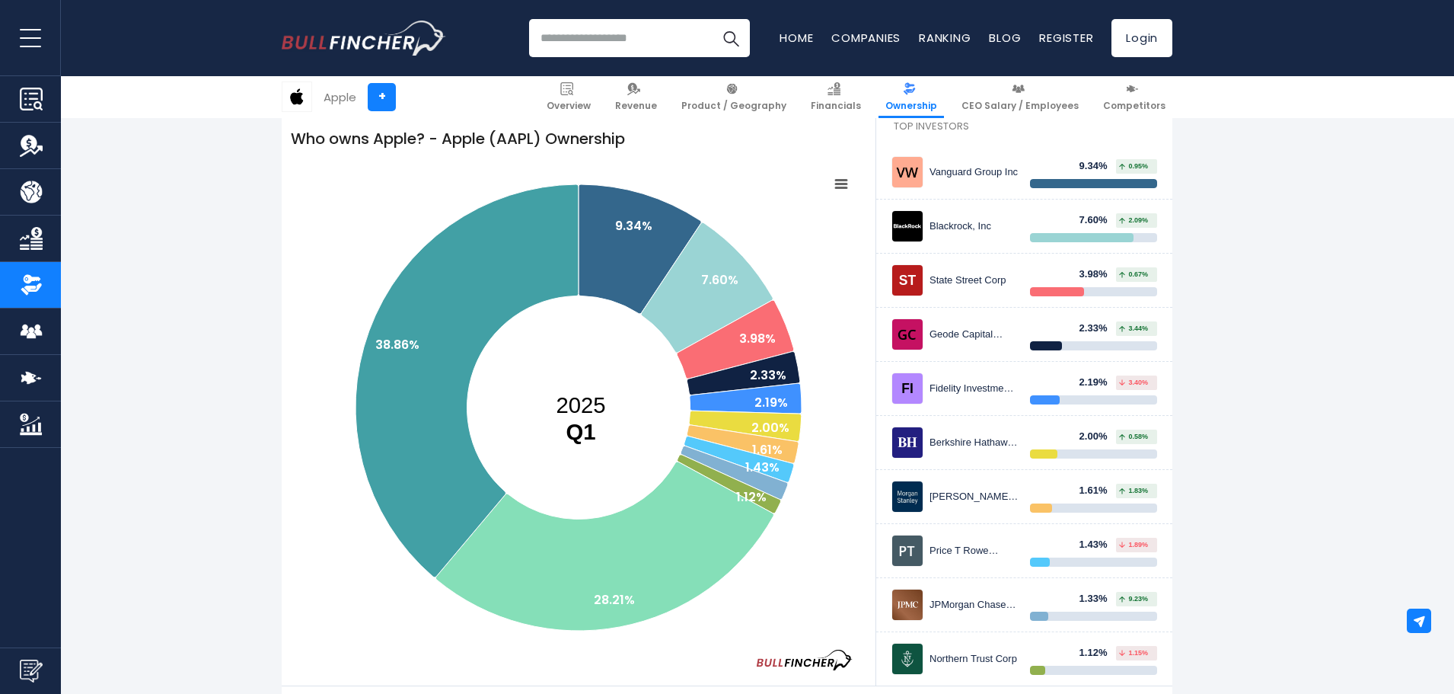 The height and width of the screenshot is (694, 1454). I want to click on div: 1.12%, so click(1098, 653).